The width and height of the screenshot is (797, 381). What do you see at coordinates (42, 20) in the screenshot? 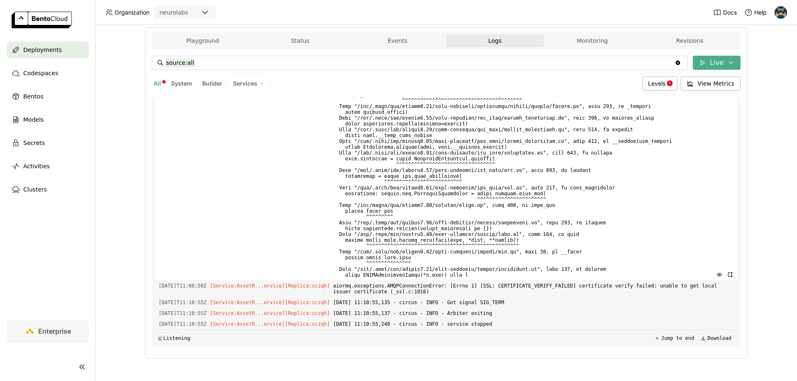
I see `img: logo` at bounding box center [42, 20].